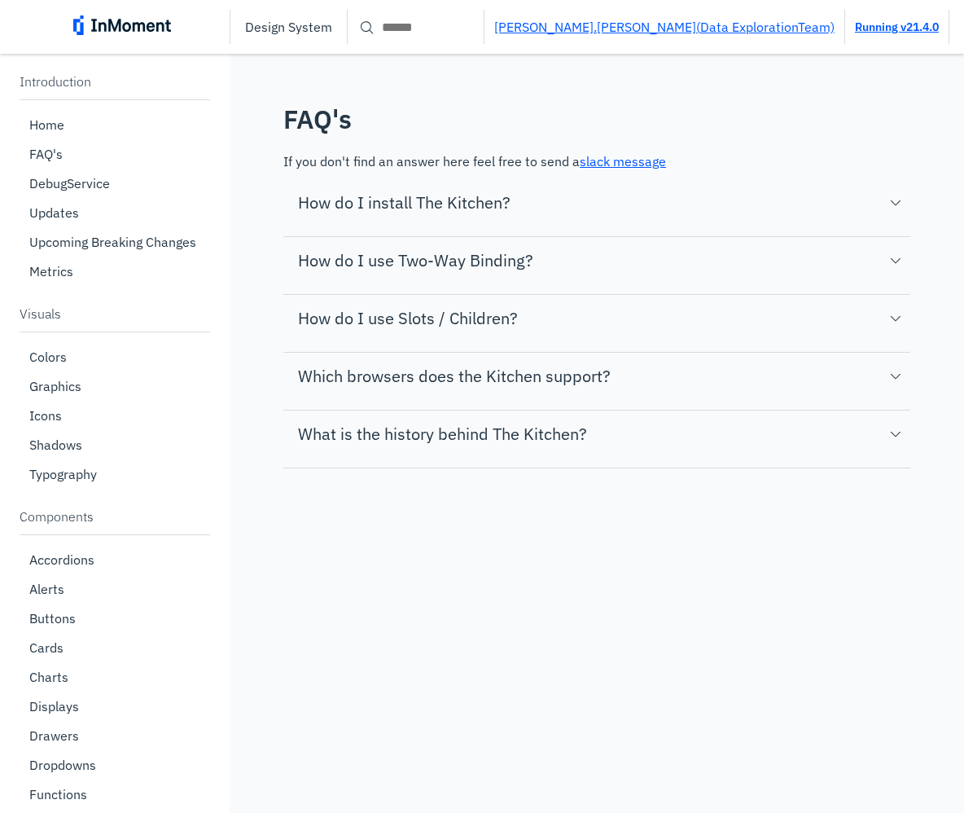 The image size is (964, 813). I want to click on img: inmoment_main_full_color, so click(122, 25).